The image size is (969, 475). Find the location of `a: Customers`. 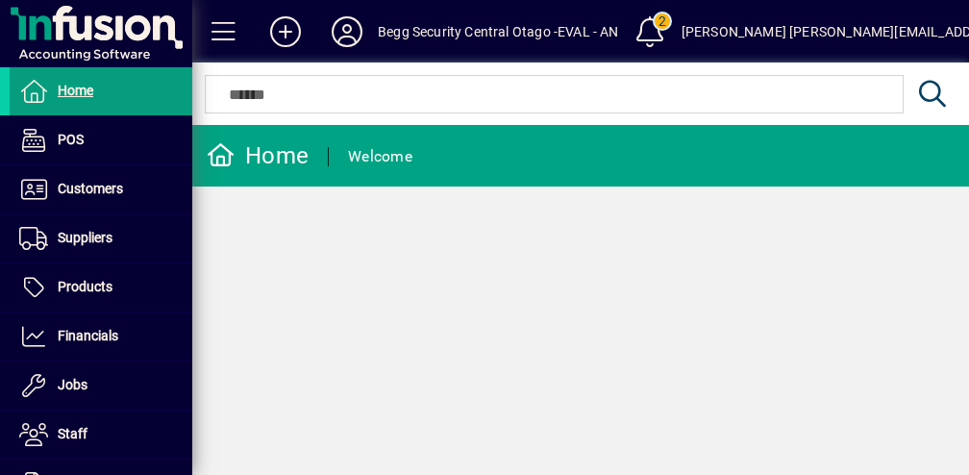

a: Customers is located at coordinates (101, 189).